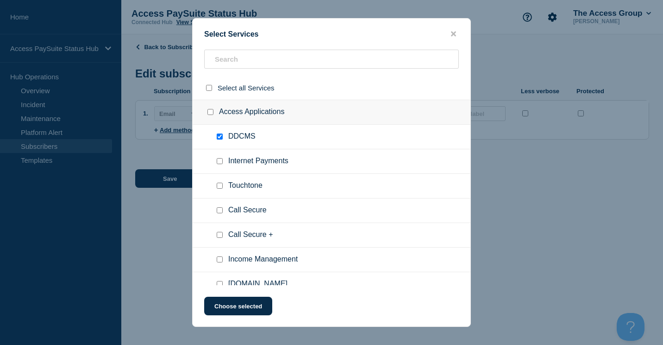  What do you see at coordinates (220, 210) in the screenshot?
I see `input: Call Secure checkbox` at bounding box center [220, 210].